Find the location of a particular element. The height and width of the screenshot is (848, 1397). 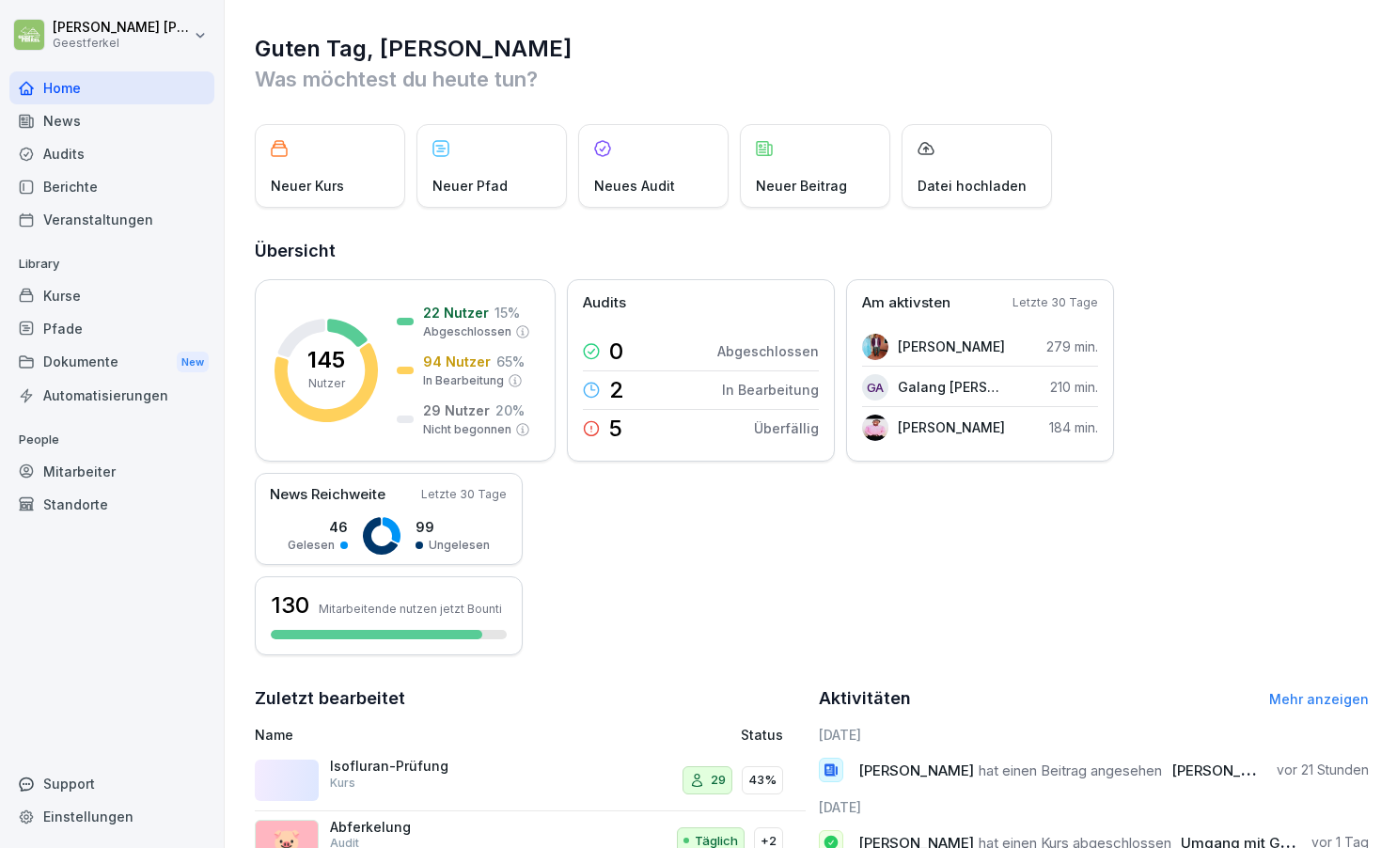

div: New is located at coordinates (193, 362).